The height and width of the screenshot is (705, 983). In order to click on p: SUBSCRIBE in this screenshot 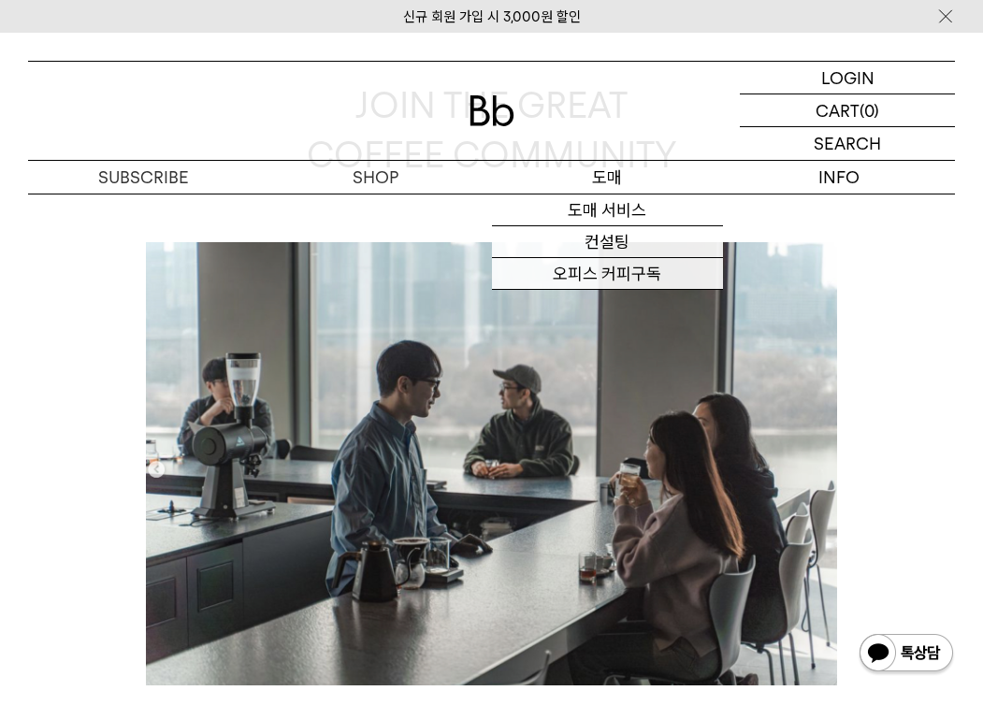, I will do `click(144, 177)`.